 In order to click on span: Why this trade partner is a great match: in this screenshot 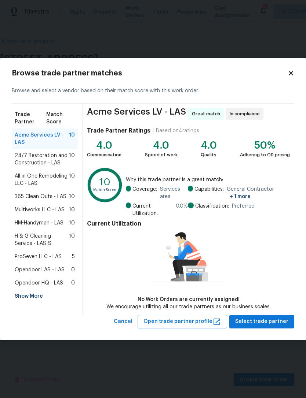, I will do `click(207, 180)`.